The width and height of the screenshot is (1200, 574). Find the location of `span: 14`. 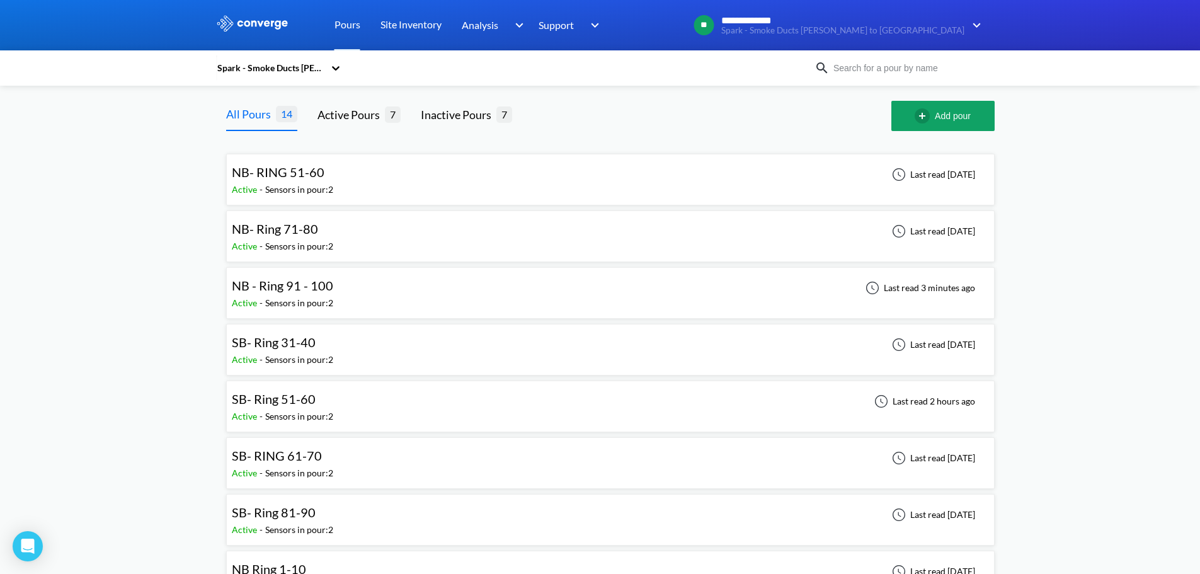

span: 14 is located at coordinates (287, 113).